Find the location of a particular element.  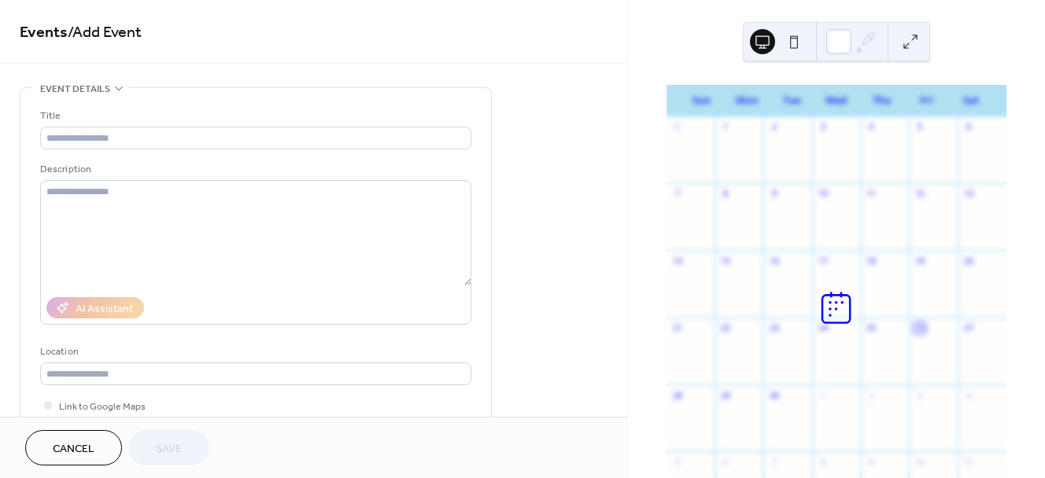

div: Sat is located at coordinates (971, 101).